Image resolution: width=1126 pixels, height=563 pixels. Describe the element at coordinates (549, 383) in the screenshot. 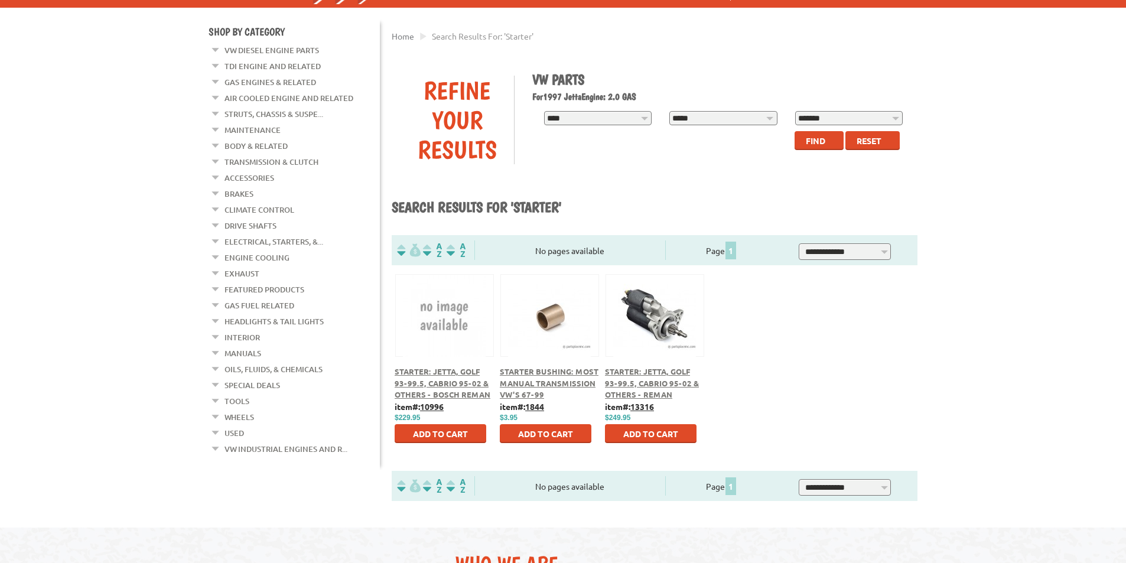

I see `a: Starter Bushing: Most Manual Transmission VW's 67-99` at that location.